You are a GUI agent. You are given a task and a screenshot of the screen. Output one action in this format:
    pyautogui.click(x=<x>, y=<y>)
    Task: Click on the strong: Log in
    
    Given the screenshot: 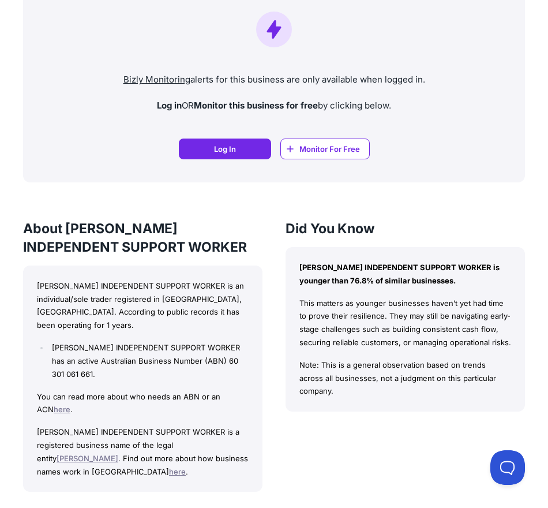 What is the action you would take?
    pyautogui.click(x=169, y=105)
    